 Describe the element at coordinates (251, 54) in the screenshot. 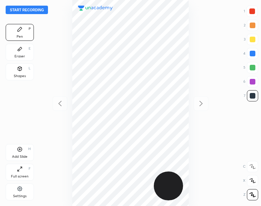

I see `div: 4` at that location.